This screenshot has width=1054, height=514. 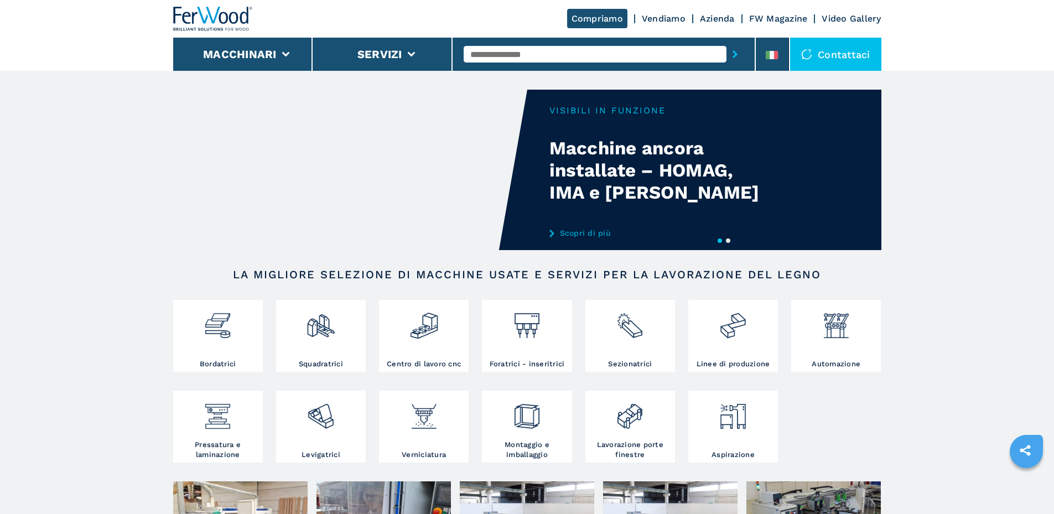 What do you see at coordinates (717, 18) in the screenshot?
I see `a: Azienda` at bounding box center [717, 18].